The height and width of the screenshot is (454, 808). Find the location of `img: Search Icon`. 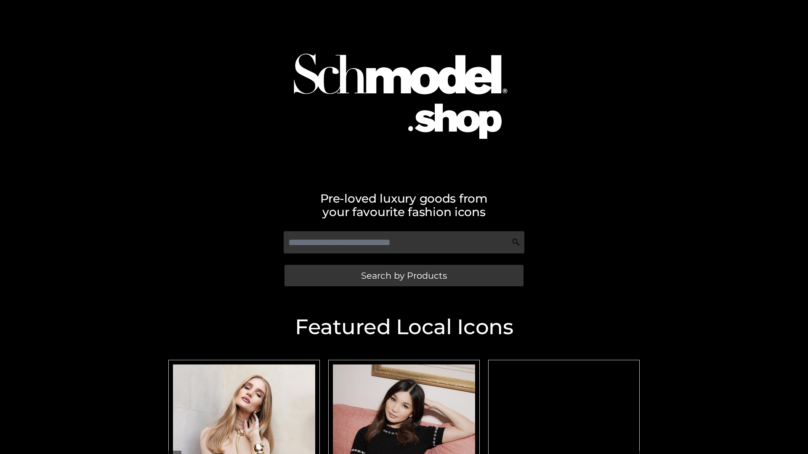

img: Search Icon is located at coordinates (516, 242).